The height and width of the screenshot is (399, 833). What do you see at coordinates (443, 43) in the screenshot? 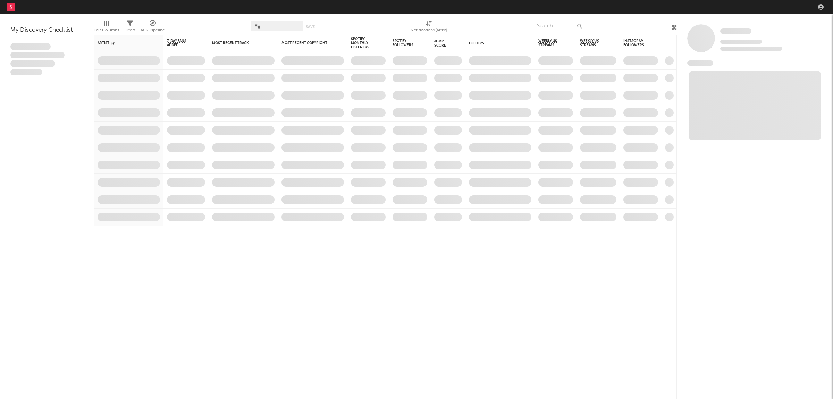
I see `div: Jump Score` at bounding box center [443, 43].